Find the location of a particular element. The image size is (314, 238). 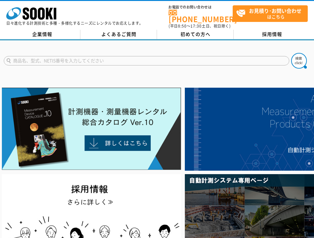

a: よくあるご質問 is located at coordinates (119, 34).